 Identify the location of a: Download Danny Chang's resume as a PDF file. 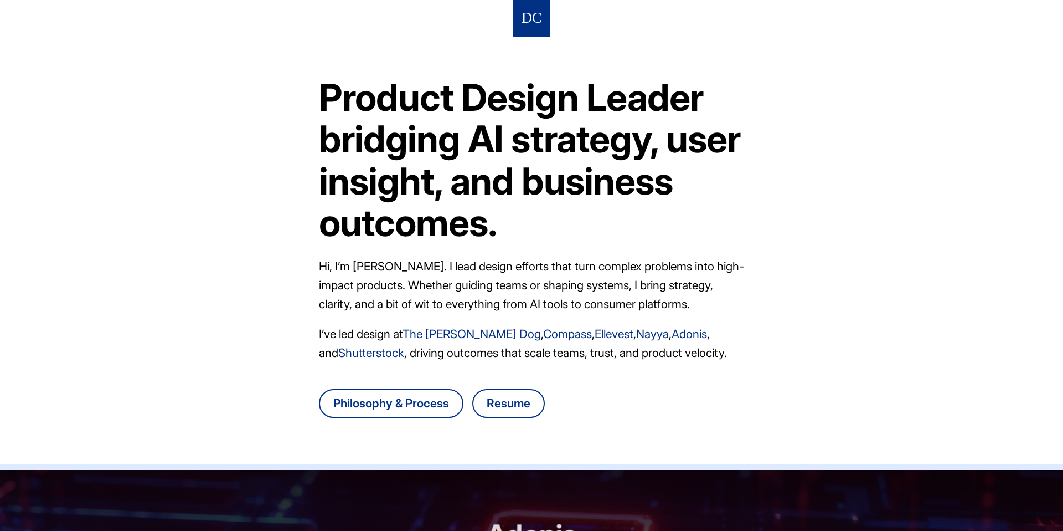
(508, 403).